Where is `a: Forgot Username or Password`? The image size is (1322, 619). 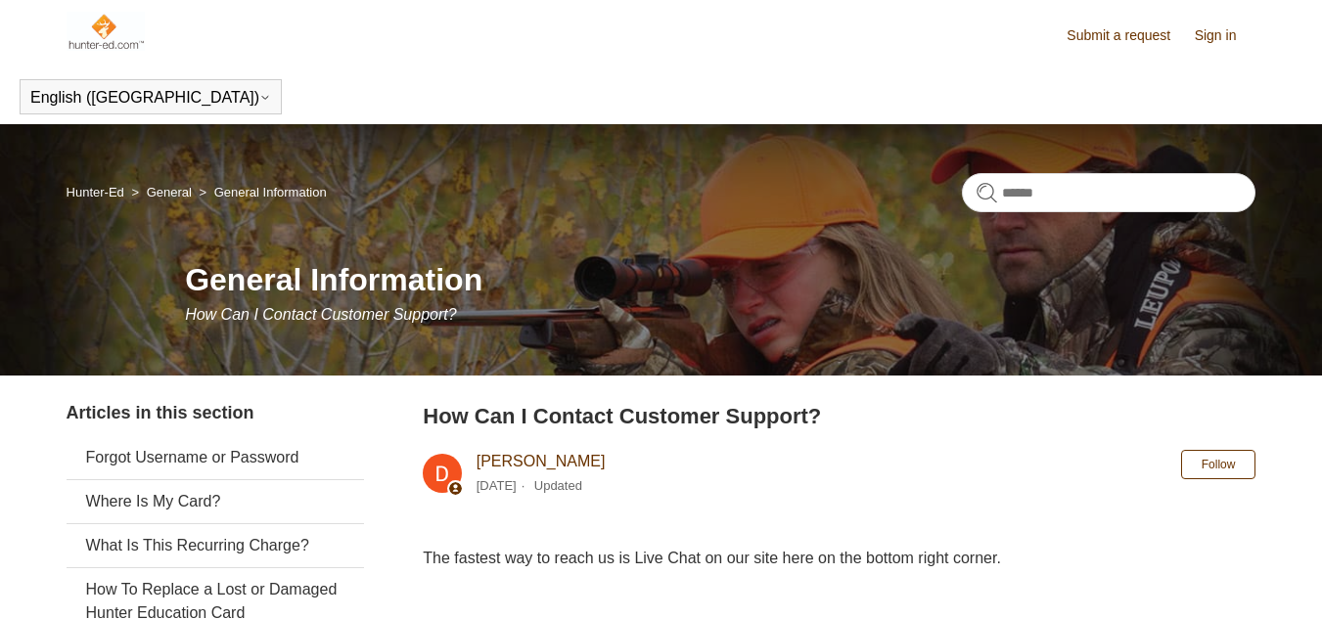 a: Forgot Username or Password is located at coordinates (215, 458).